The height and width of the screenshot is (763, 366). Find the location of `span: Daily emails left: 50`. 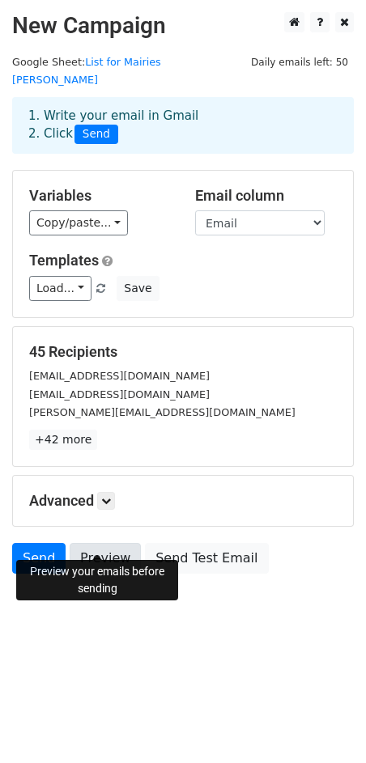

span: Daily emails left: 50 is located at coordinates (299, 62).